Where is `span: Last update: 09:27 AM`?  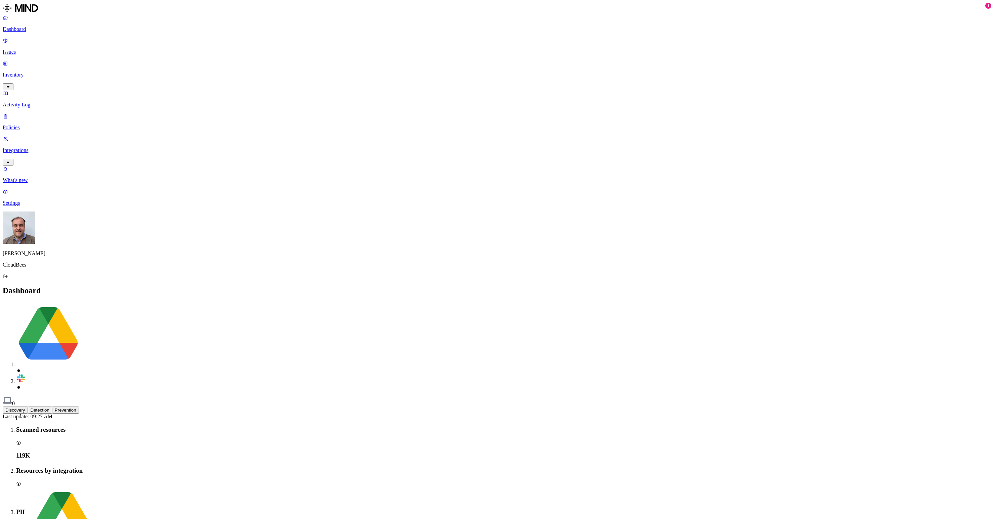
span: Last update: 09:27 AM is located at coordinates (28, 416).